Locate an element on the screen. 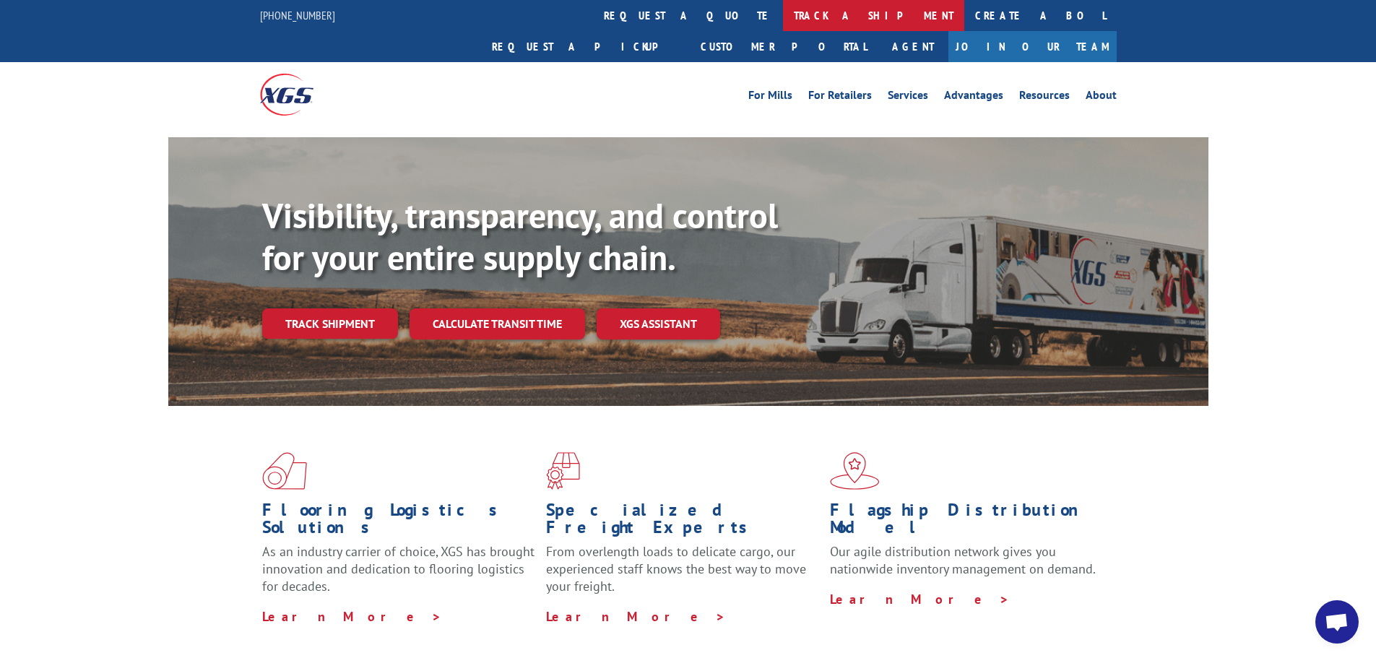 This screenshot has width=1376, height=658. img: xgs-icon-flagship-distribution-model-red is located at coordinates (855, 471).